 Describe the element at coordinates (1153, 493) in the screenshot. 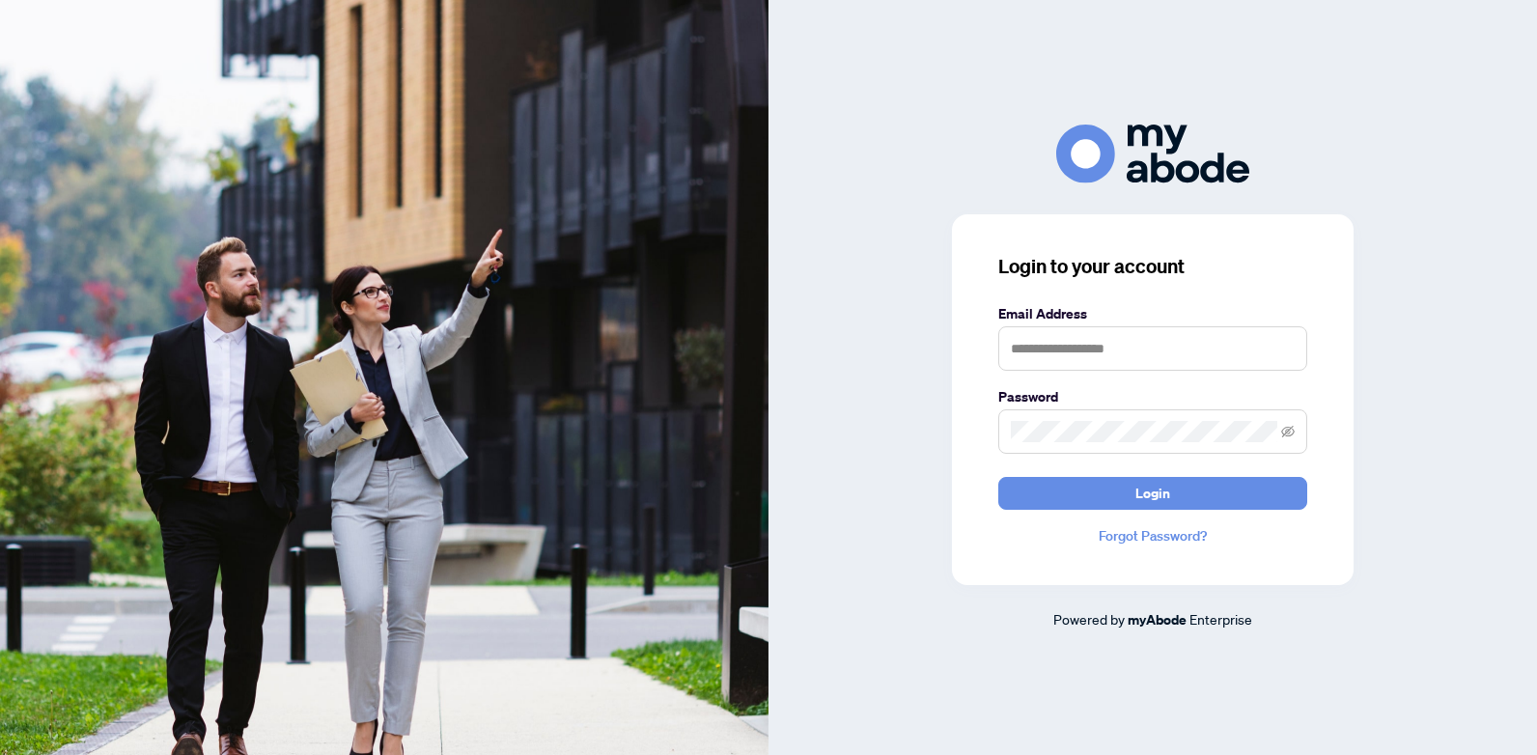

I see `span: Login` at that location.